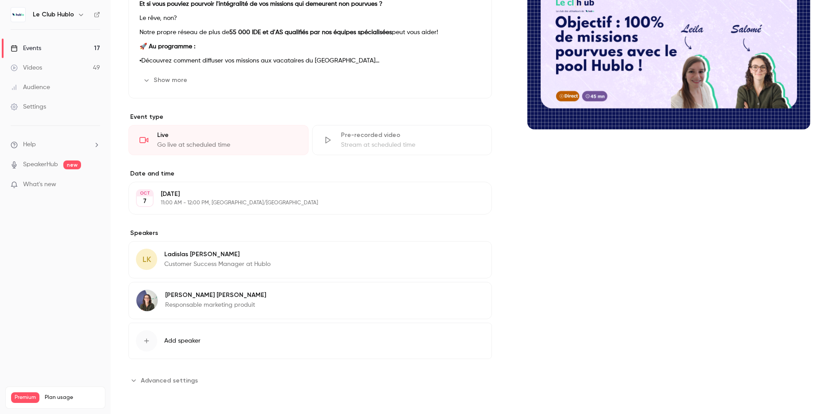 The height and width of the screenshot is (414, 828). What do you see at coordinates (72, 165) in the screenshot?
I see `span: new` at bounding box center [72, 165].